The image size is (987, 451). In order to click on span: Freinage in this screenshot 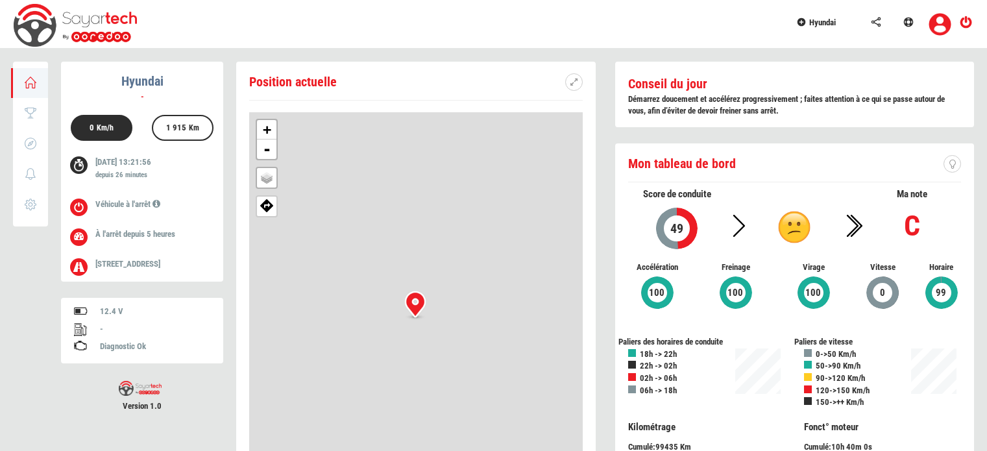, I will do `click(735, 267)`.